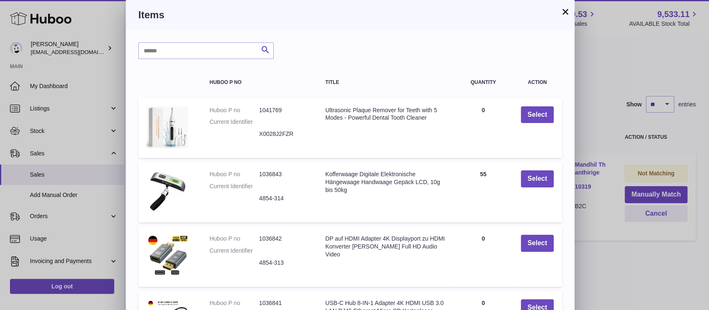 The width and height of the screenshot is (709, 310). Describe the element at coordinates (385, 182) in the screenshot. I see `div: Kofferwaage Digitale Elektronische Hängewaage Handwaage Gepäck LCD, 10g bis 50kg` at that location.